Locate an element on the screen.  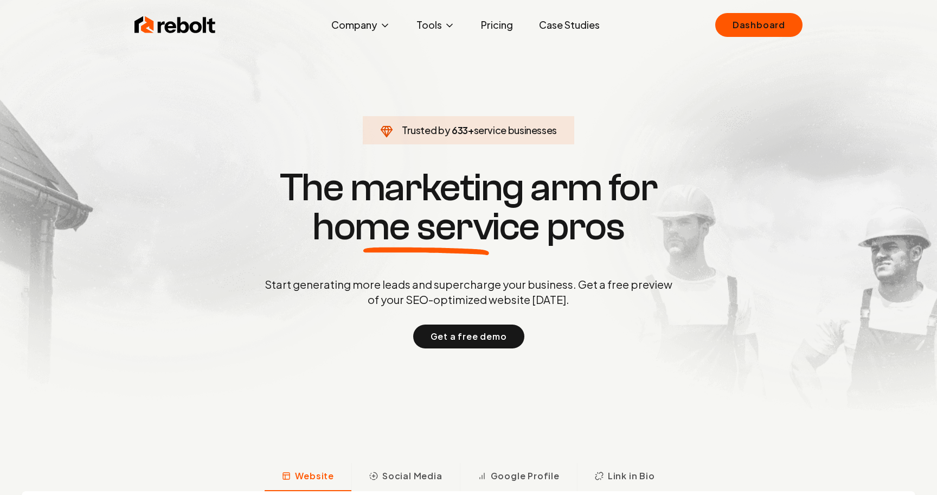
span: Link in Bio is located at coordinates (631, 476).